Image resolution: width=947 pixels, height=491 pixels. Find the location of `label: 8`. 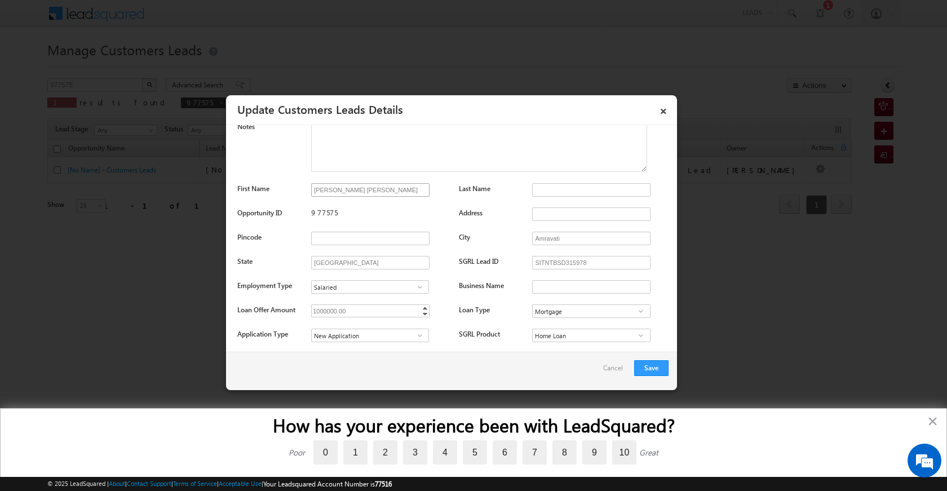

label: 8 is located at coordinates (564, 452).